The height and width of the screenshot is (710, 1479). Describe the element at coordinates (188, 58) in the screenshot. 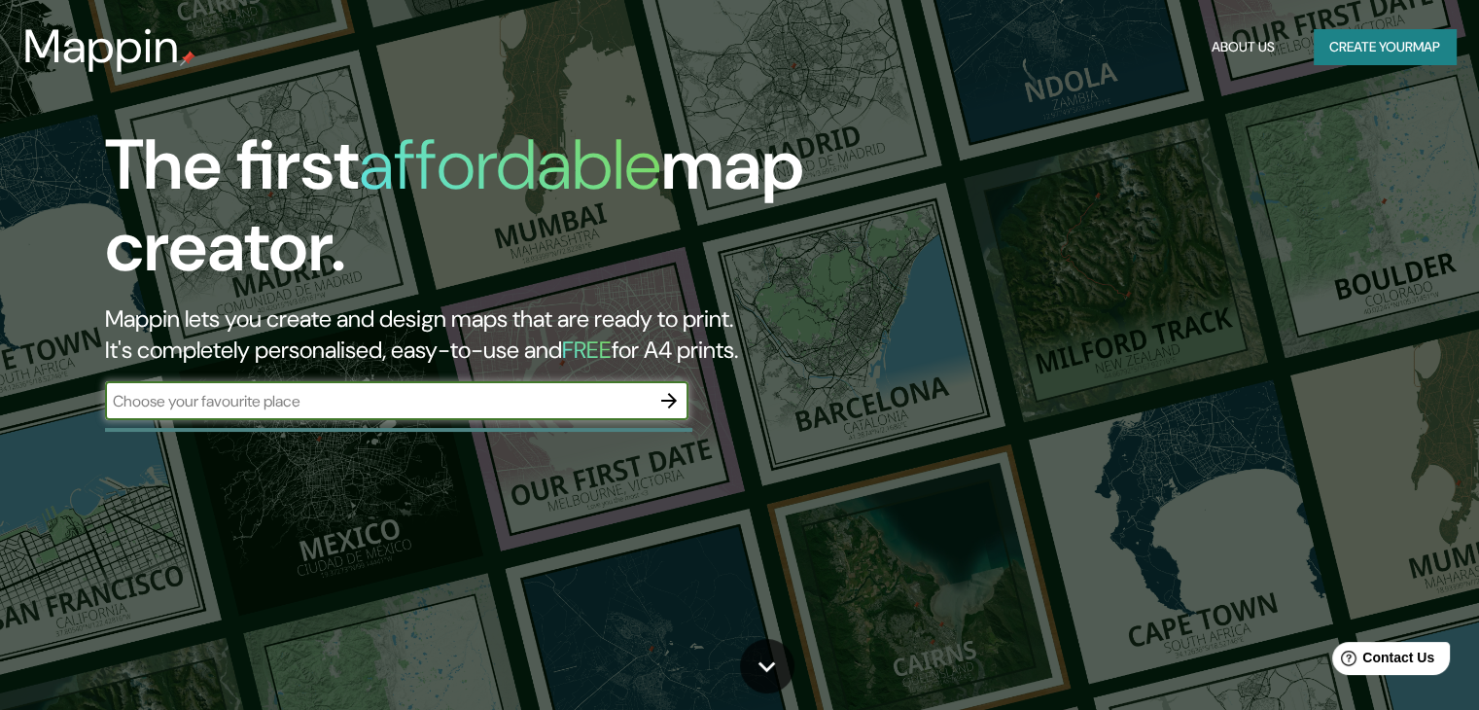

I see `img: mappin-pin` at that location.